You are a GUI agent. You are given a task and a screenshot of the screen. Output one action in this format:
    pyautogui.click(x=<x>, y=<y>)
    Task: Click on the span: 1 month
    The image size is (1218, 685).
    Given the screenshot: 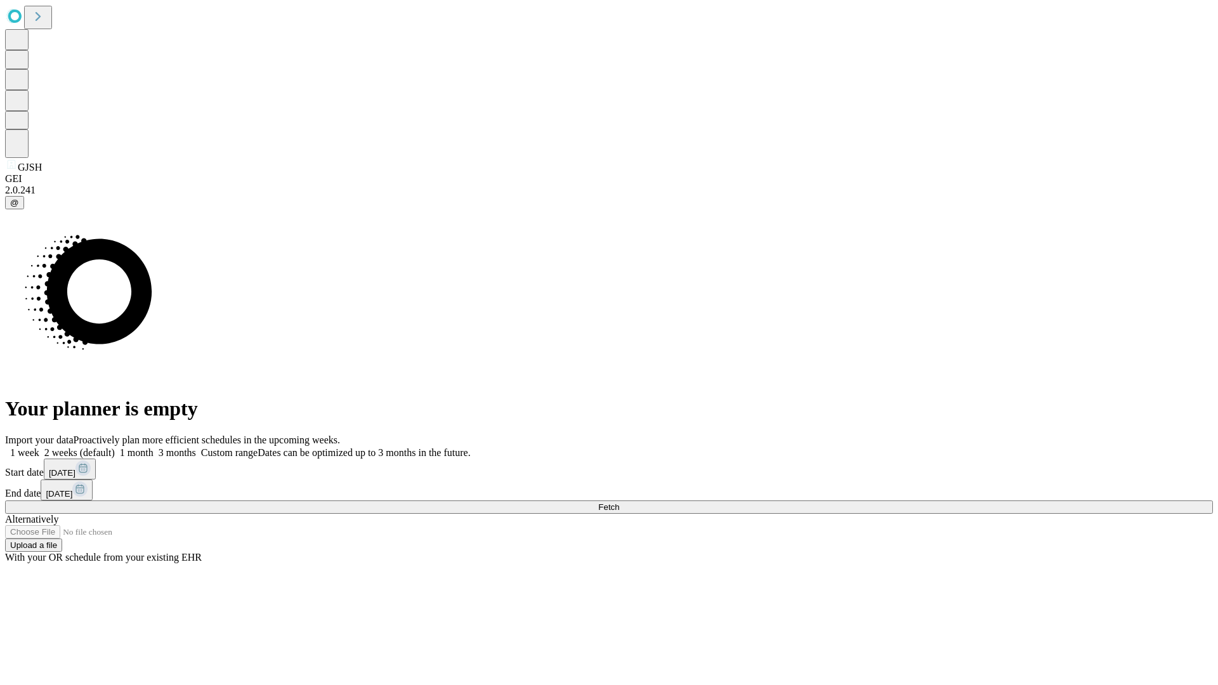 What is the action you would take?
    pyautogui.click(x=136, y=452)
    